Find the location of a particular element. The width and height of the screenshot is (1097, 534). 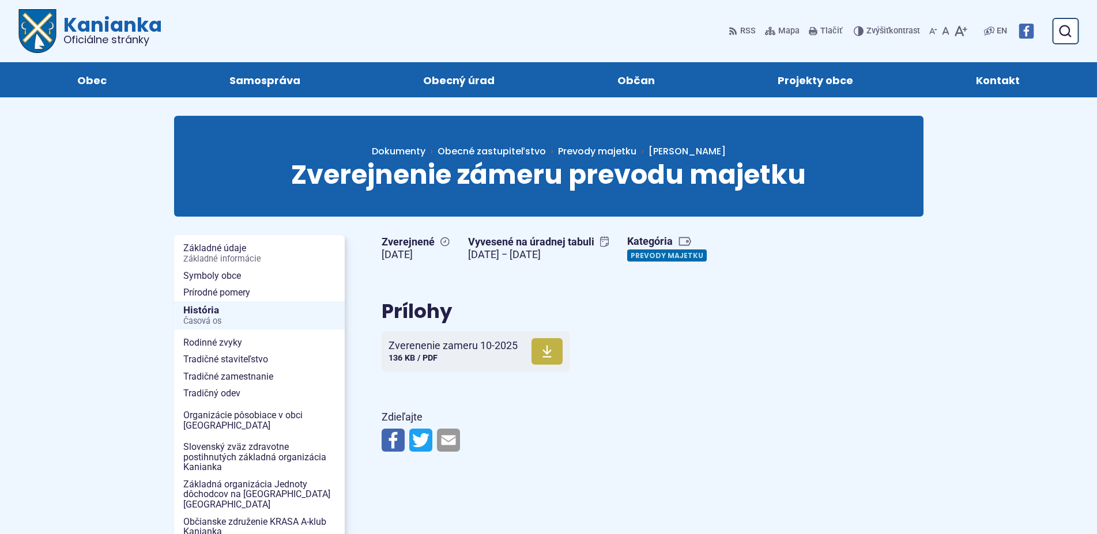

a: Tradičné staviteľstvo is located at coordinates (259, 360).